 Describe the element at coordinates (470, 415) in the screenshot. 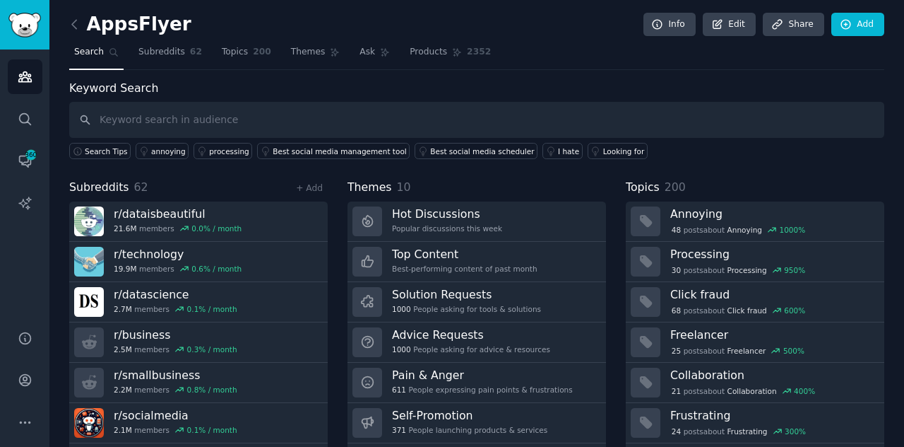

I see `h3: Self-Promotion` at that location.